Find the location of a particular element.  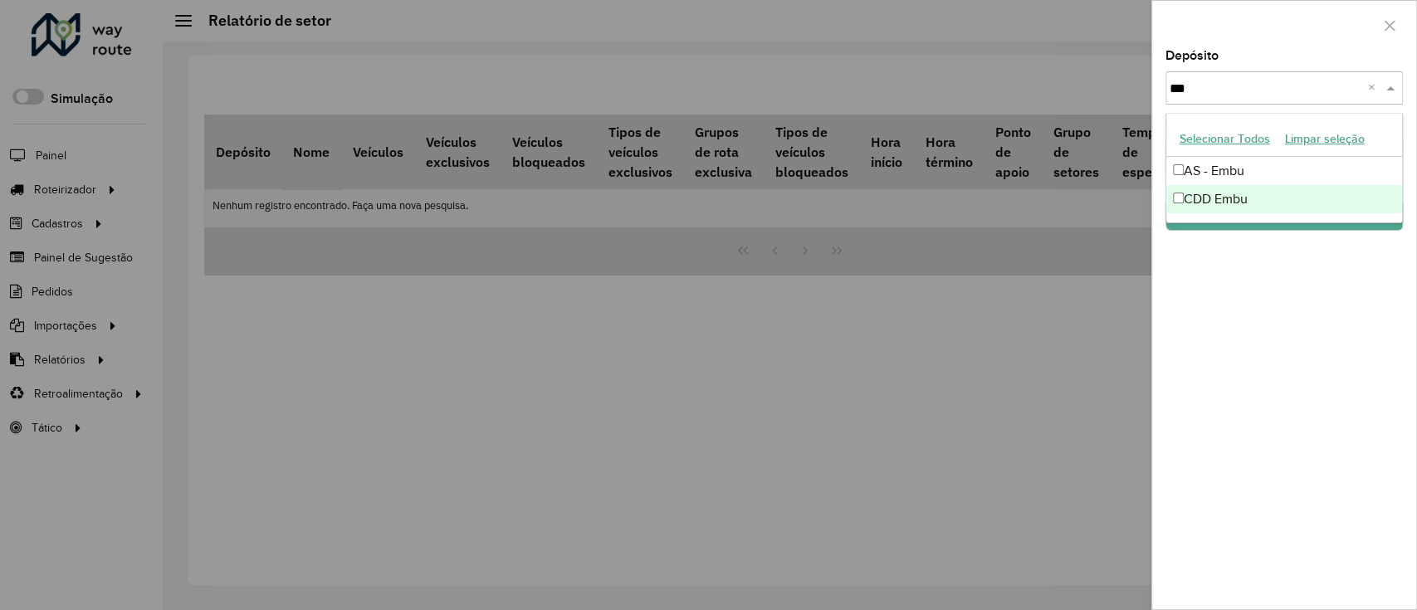

span: Clear all is located at coordinates (1375, 88).